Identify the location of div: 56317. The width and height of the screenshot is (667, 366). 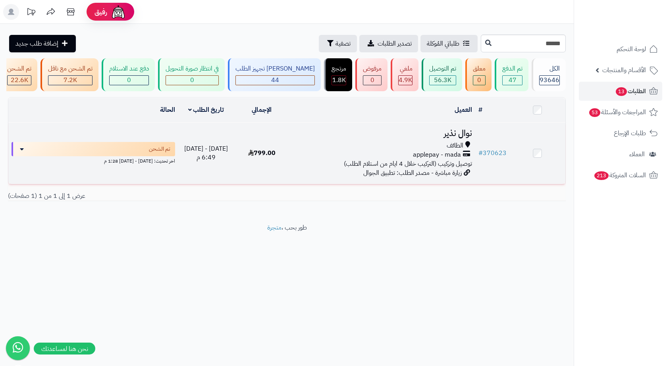
(442, 80).